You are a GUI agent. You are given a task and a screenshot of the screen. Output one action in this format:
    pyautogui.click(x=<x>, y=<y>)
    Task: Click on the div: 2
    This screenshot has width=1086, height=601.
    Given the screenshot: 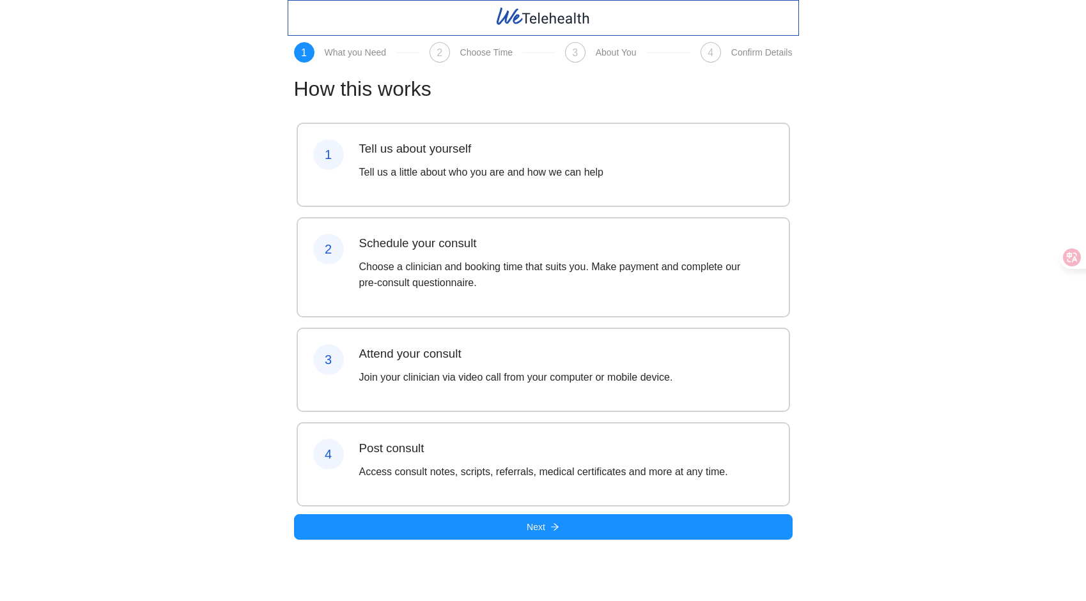 What is the action you would take?
    pyautogui.click(x=328, y=249)
    